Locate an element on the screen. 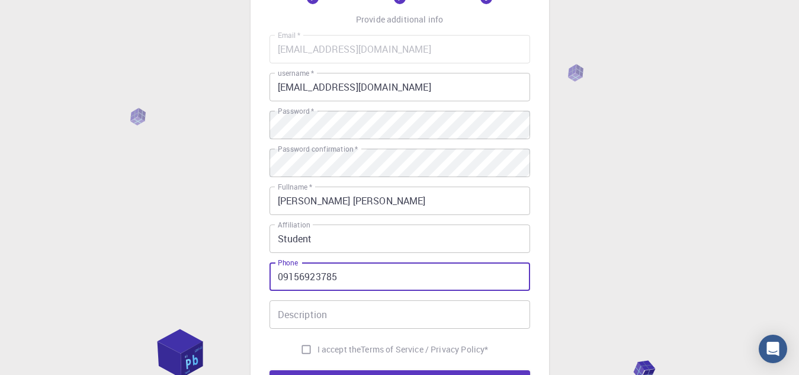 The height and width of the screenshot is (375, 799). label: username is located at coordinates (295, 73).